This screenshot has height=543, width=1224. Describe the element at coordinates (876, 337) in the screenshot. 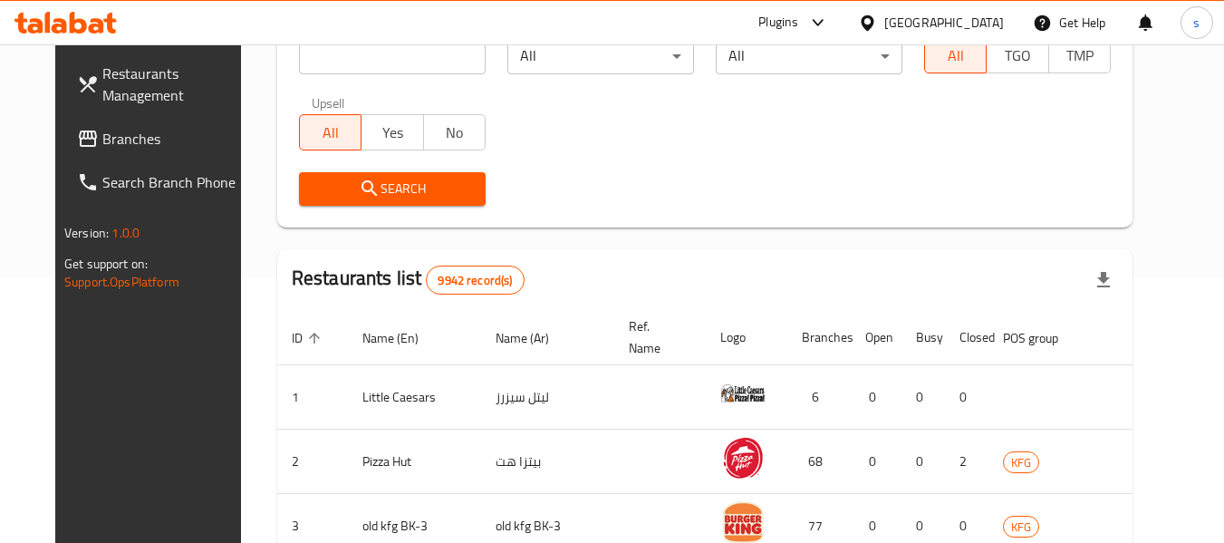

I see `th: Open` at that location.